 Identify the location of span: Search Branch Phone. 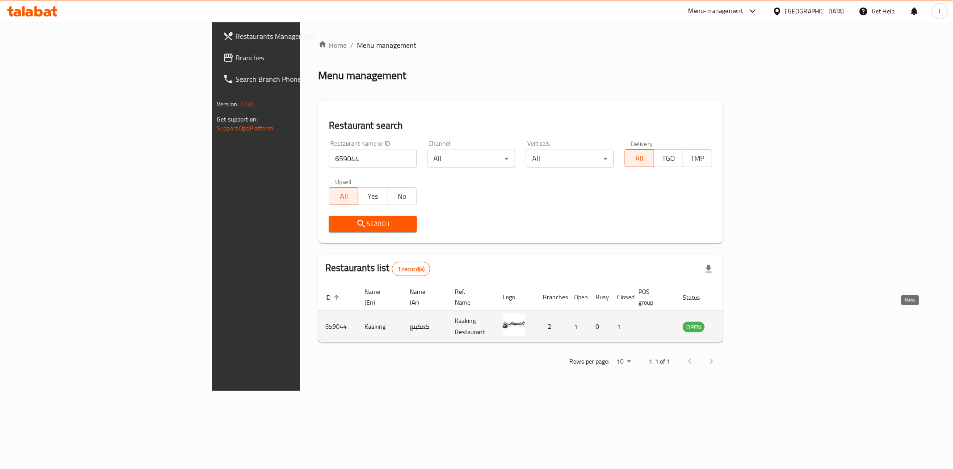
(300, 79).